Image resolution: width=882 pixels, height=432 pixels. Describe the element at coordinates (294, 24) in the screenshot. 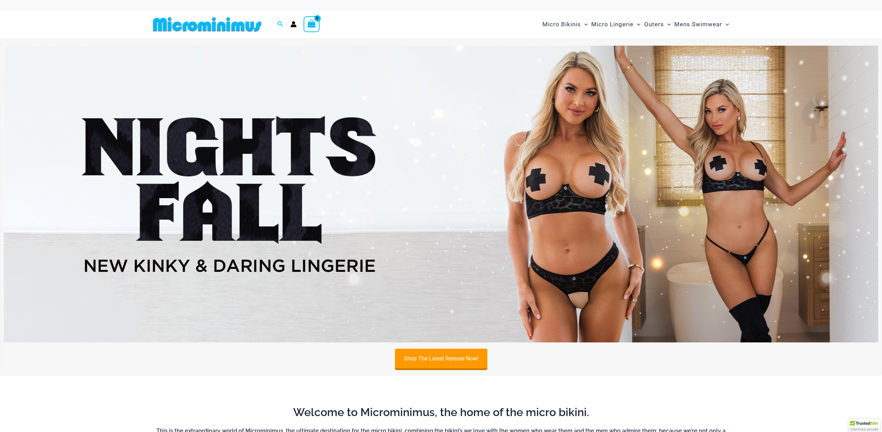

I see `a: Account icon link` at that location.